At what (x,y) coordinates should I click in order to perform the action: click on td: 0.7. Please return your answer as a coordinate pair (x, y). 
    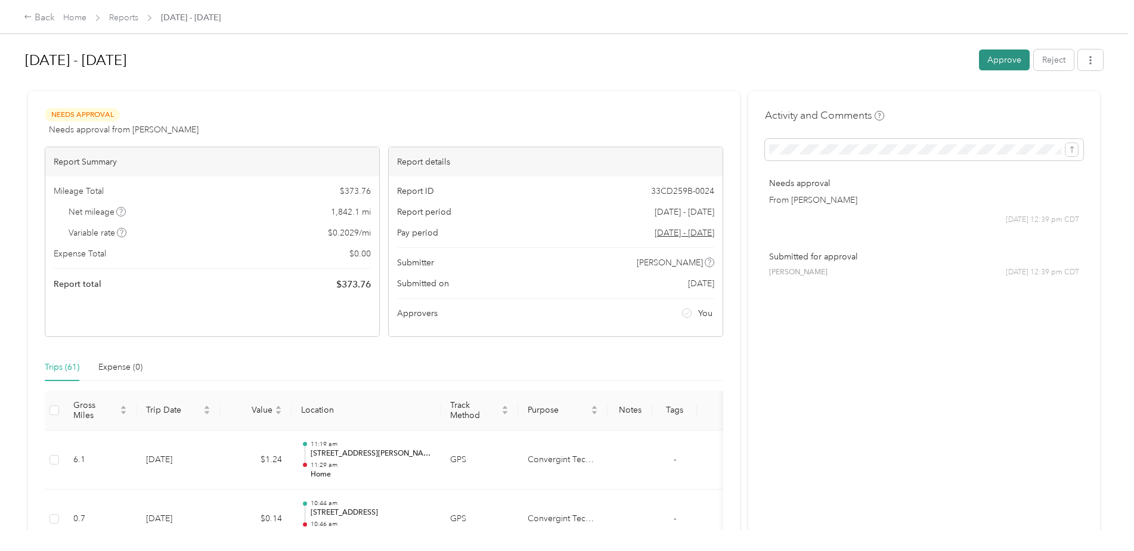
    Looking at the image, I should click on (100, 519).